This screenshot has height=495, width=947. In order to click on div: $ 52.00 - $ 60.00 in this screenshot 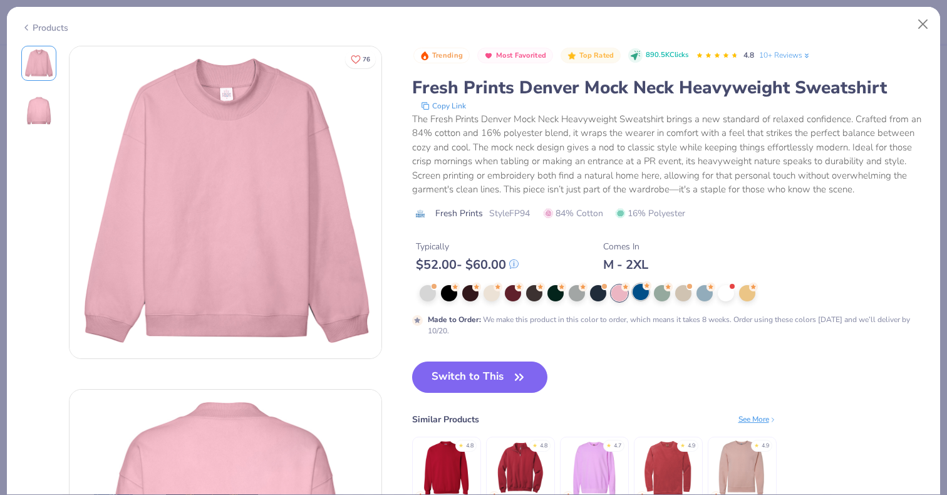, I will do `click(467, 264)`.